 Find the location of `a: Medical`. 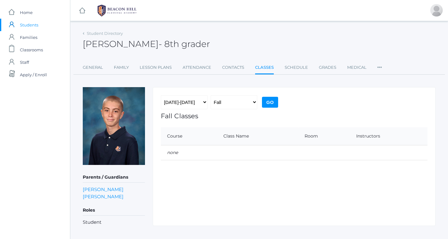

a: Medical is located at coordinates (357, 67).